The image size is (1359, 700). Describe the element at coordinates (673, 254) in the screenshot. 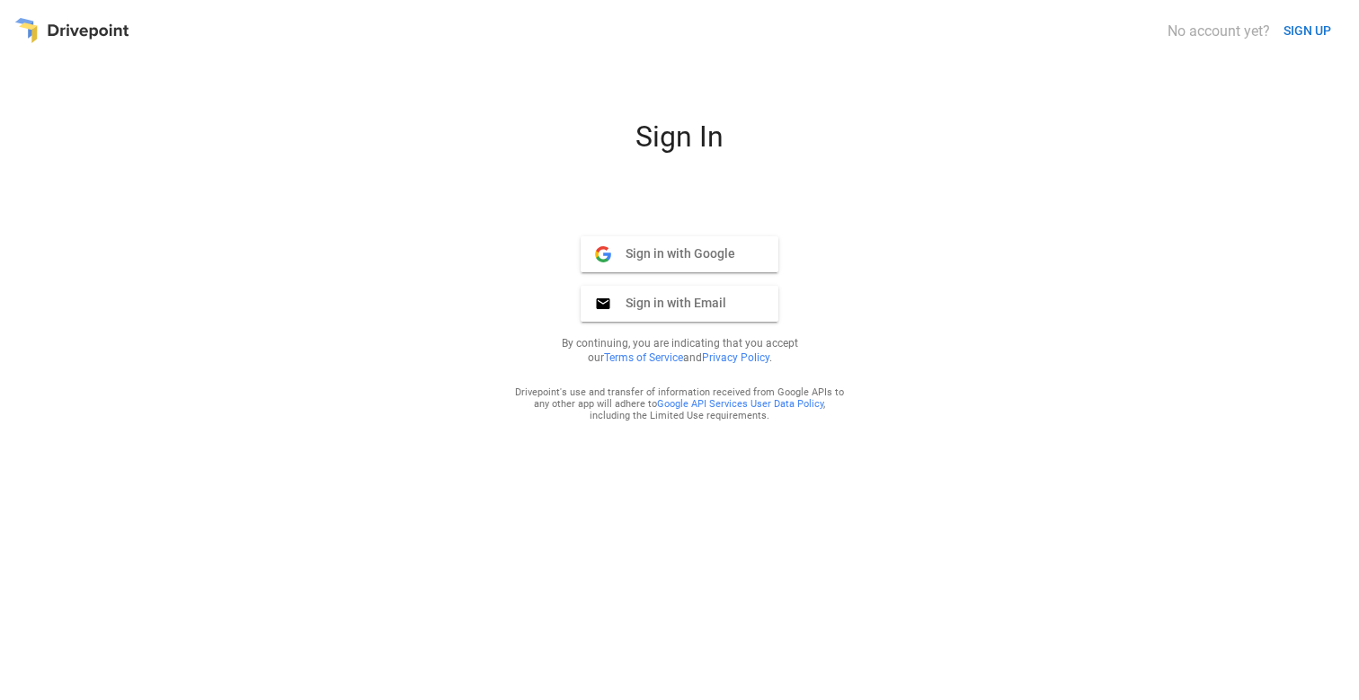

I see `span: Sign in with Google` at that location.